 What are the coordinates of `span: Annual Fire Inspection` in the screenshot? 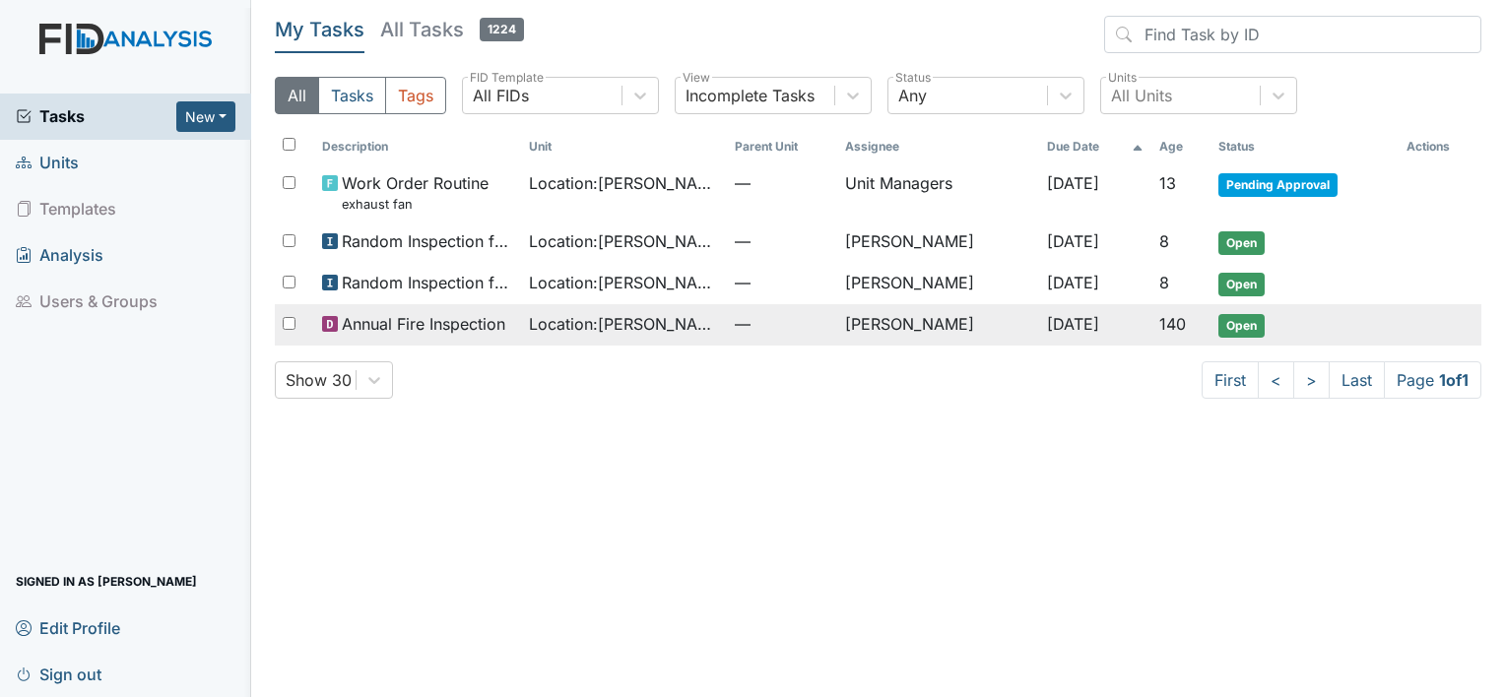 It's located at (424, 324).